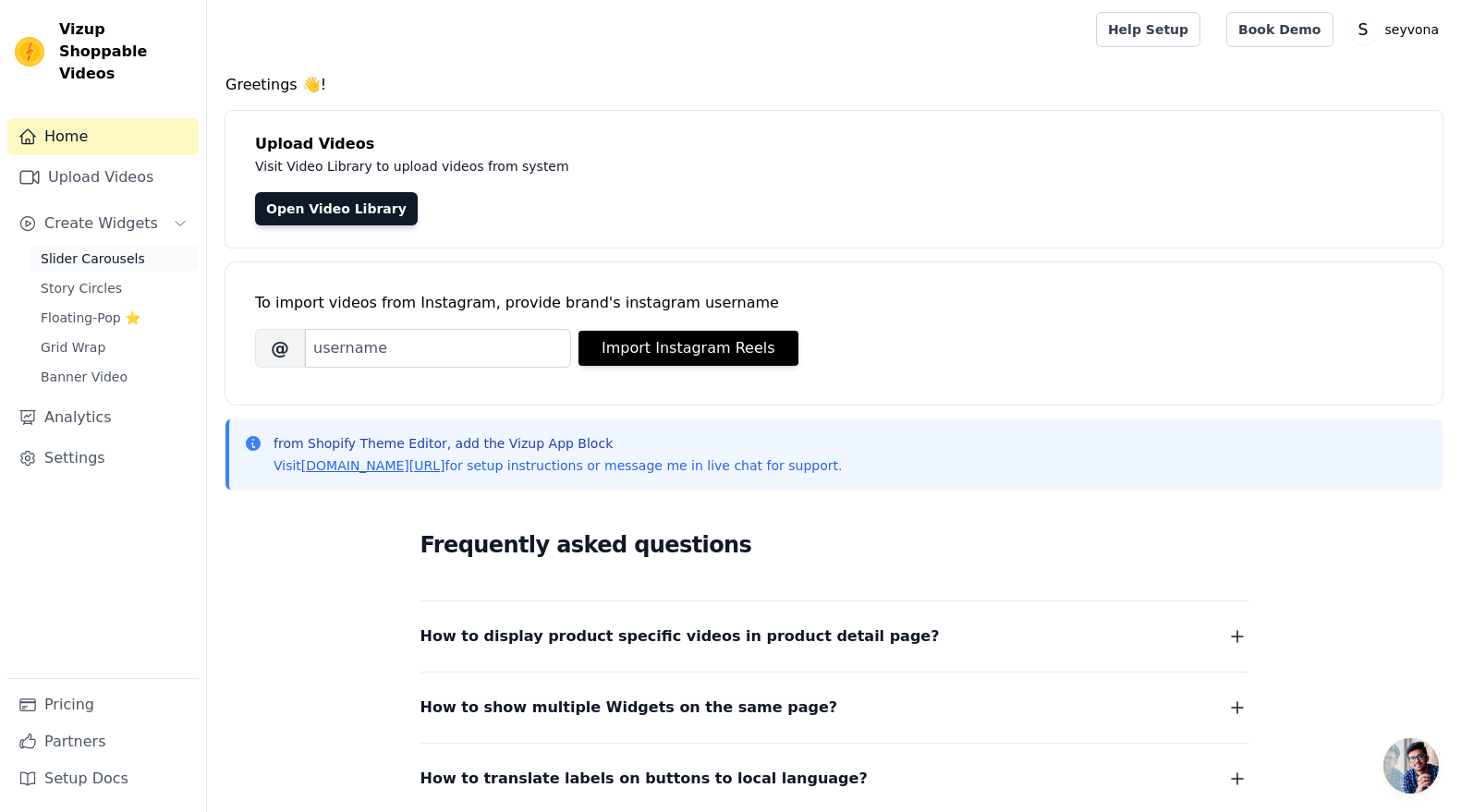 The height and width of the screenshot is (812, 1461). Describe the element at coordinates (103, 742) in the screenshot. I see `a: Partners` at that location.